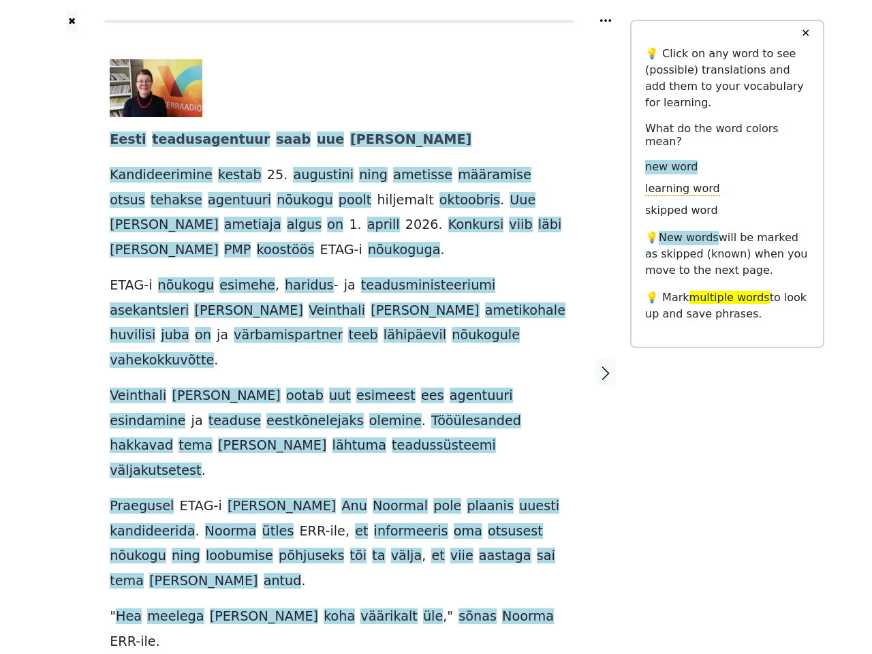 The height and width of the screenshot is (654, 872). I want to click on span: Noorma, so click(528, 616).